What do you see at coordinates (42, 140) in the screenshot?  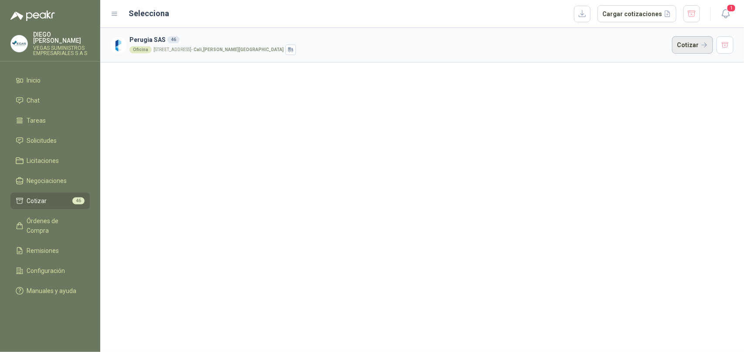 I see `span: Solicitudes` at bounding box center [42, 140].